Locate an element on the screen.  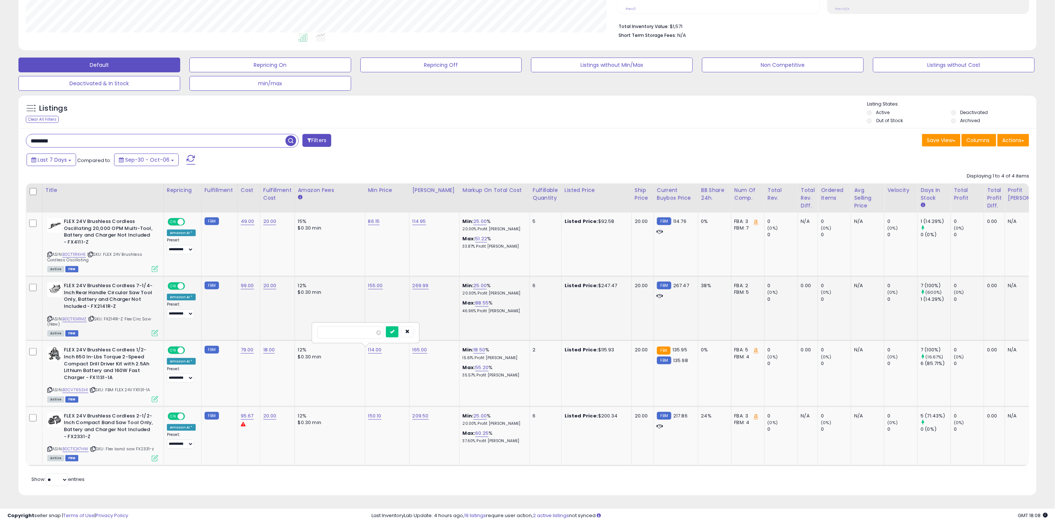
a: 150.10 is located at coordinates (375, 416).